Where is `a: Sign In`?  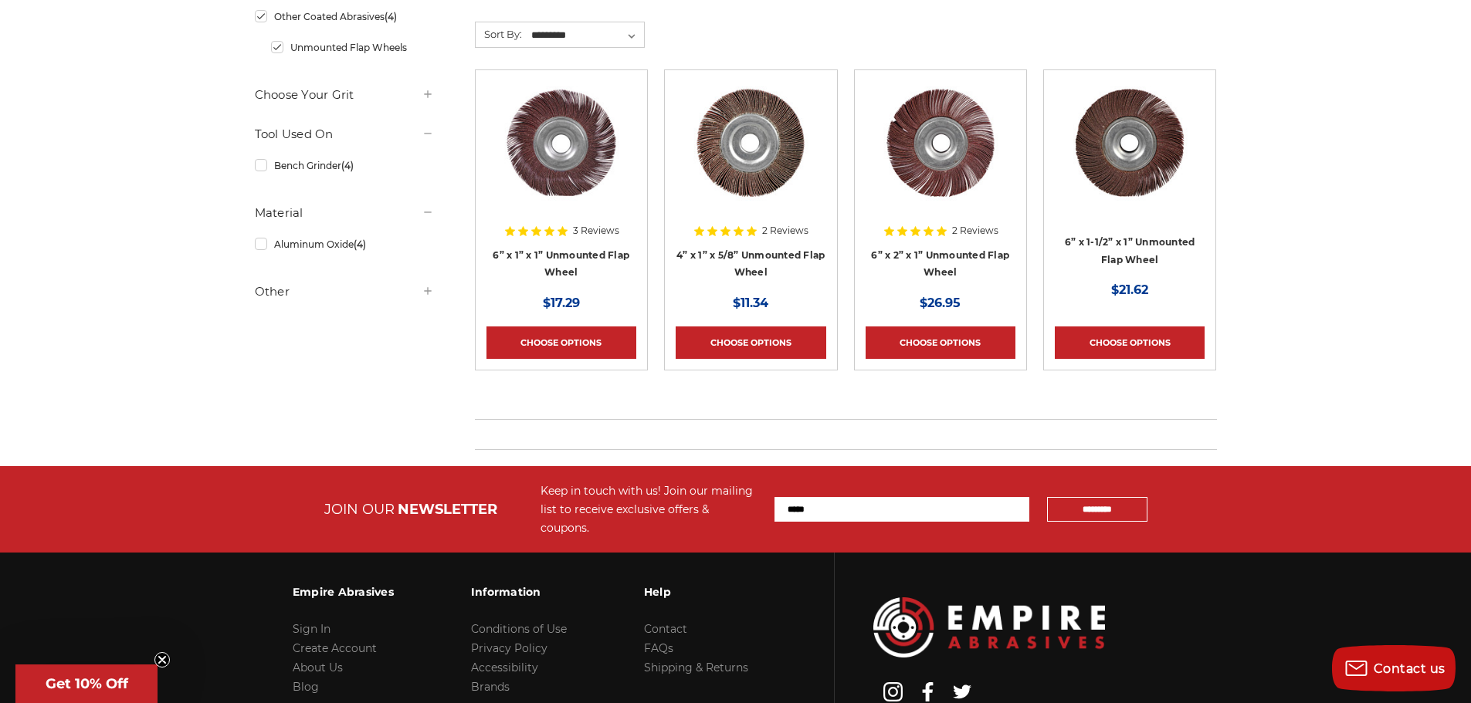
a: Sign In is located at coordinates (311, 629).